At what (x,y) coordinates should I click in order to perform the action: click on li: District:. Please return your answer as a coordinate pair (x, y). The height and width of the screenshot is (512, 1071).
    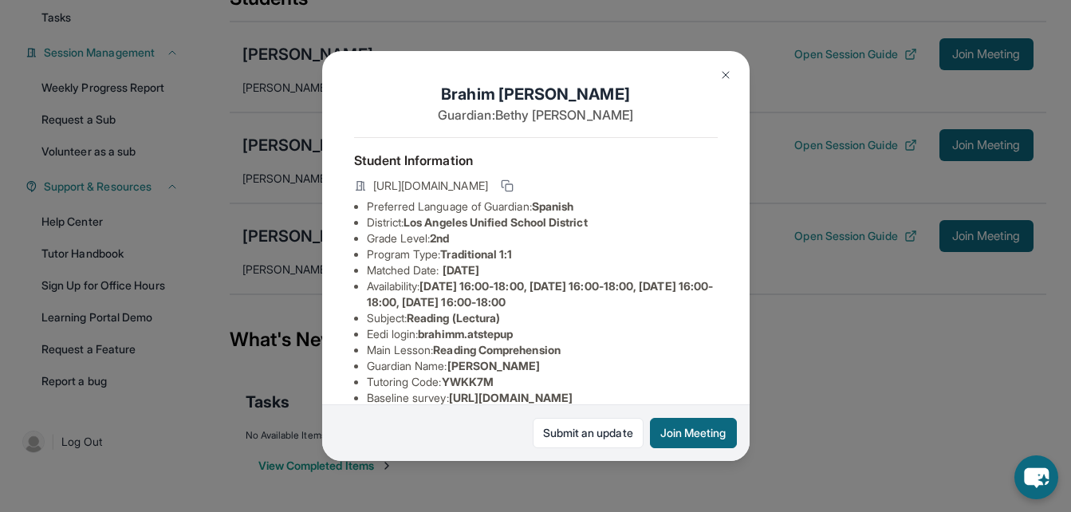
    Looking at the image, I should click on (542, 222).